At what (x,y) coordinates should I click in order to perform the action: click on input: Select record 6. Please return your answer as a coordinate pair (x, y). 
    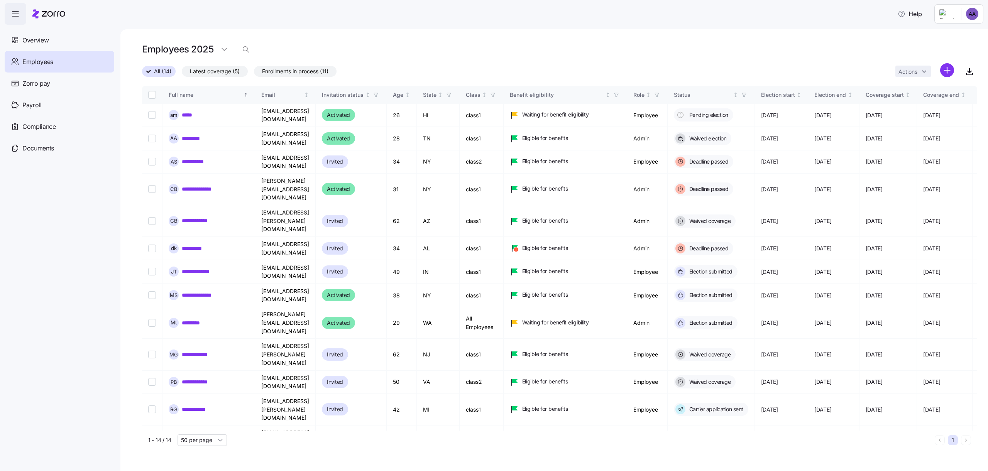
    Looking at the image, I should click on (152, 248).